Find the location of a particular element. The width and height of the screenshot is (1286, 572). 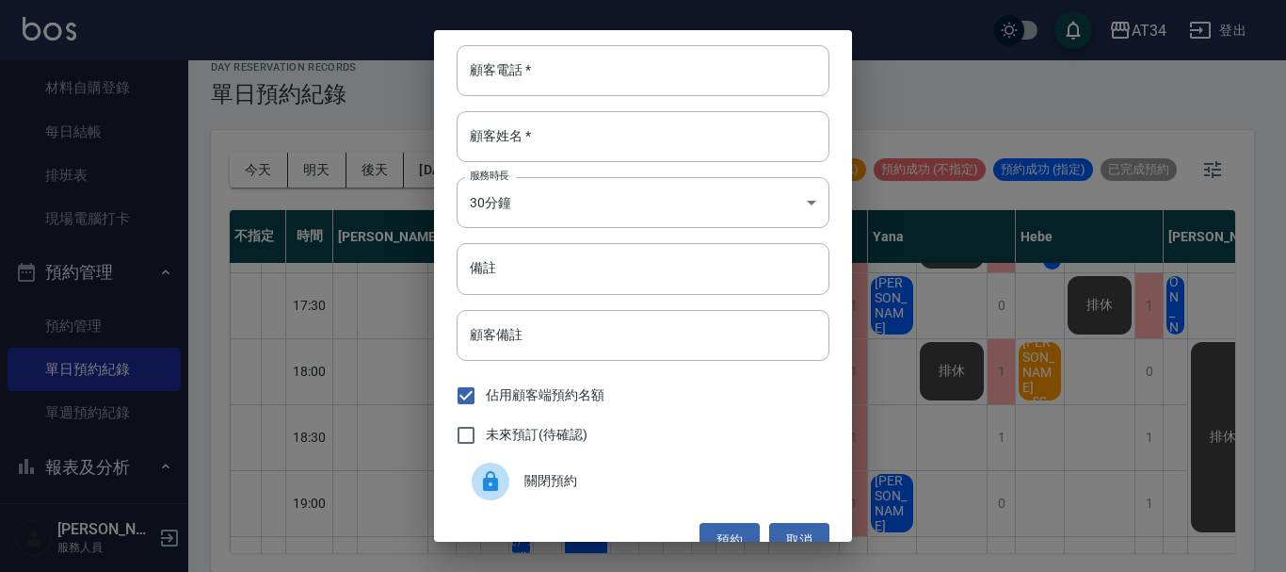

span: 未來預訂(待確認) is located at coordinates (537, 434).